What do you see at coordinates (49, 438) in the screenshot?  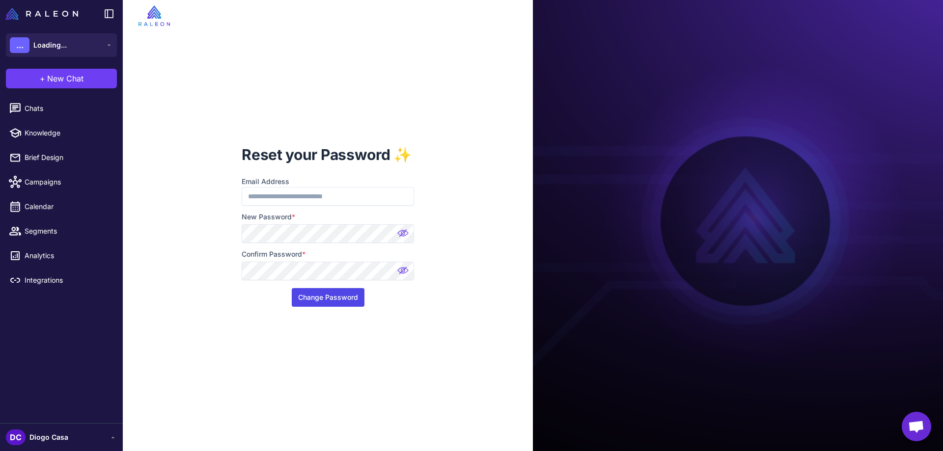 I see `span: Diogo Casa` at bounding box center [49, 438].